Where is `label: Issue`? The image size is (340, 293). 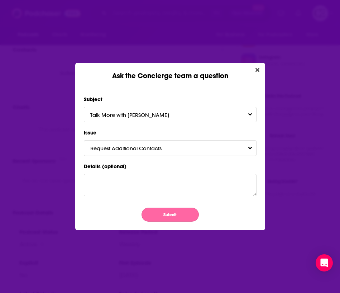
label: Issue is located at coordinates (170, 133).